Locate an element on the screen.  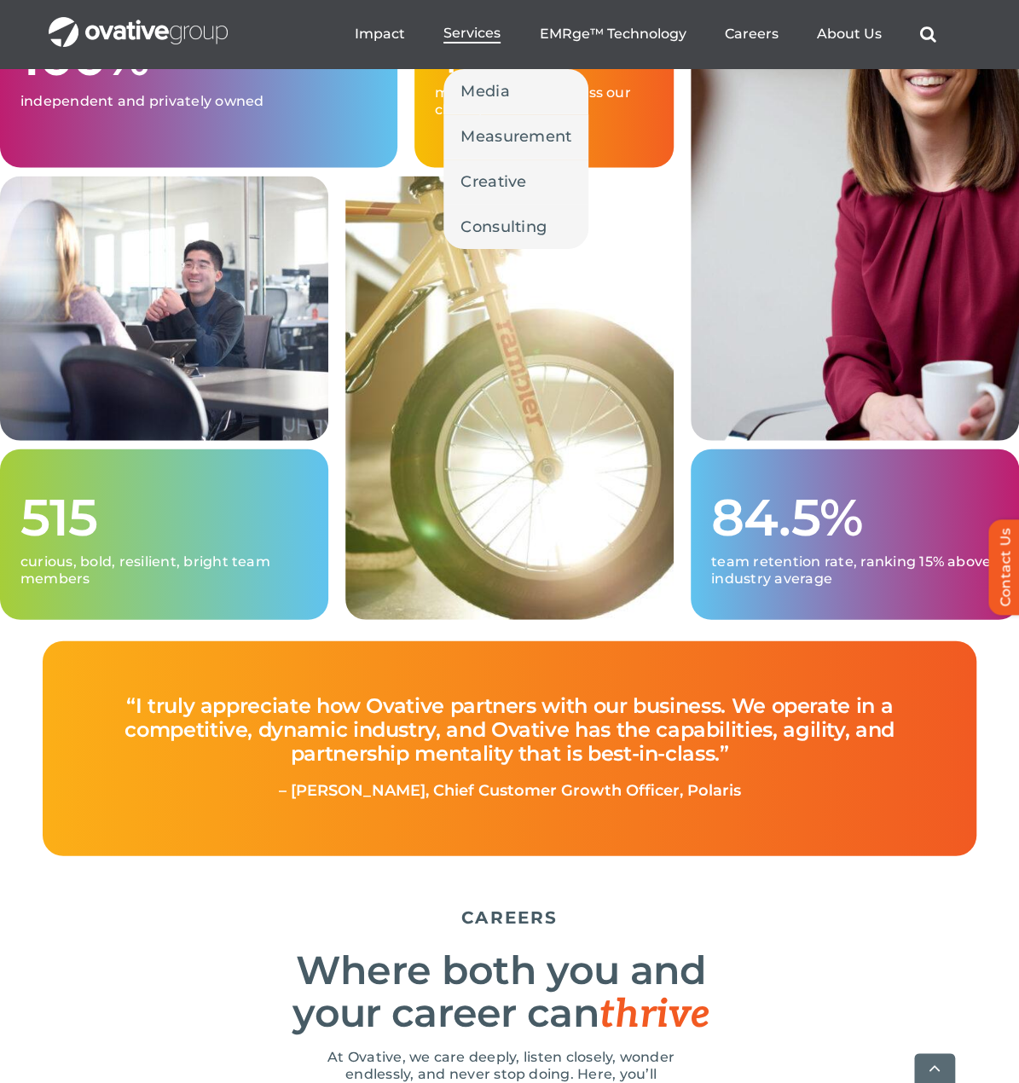
nav: Menu is located at coordinates (645, 34).